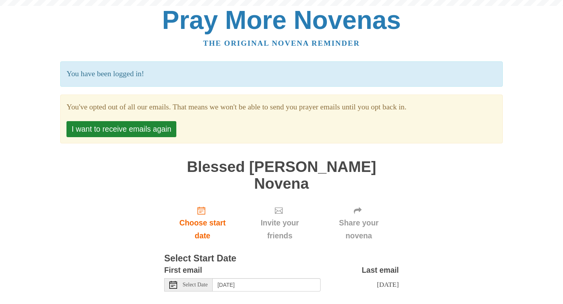  What do you see at coordinates (195, 285) in the screenshot?
I see `span: Select Date` at bounding box center [195, 285].